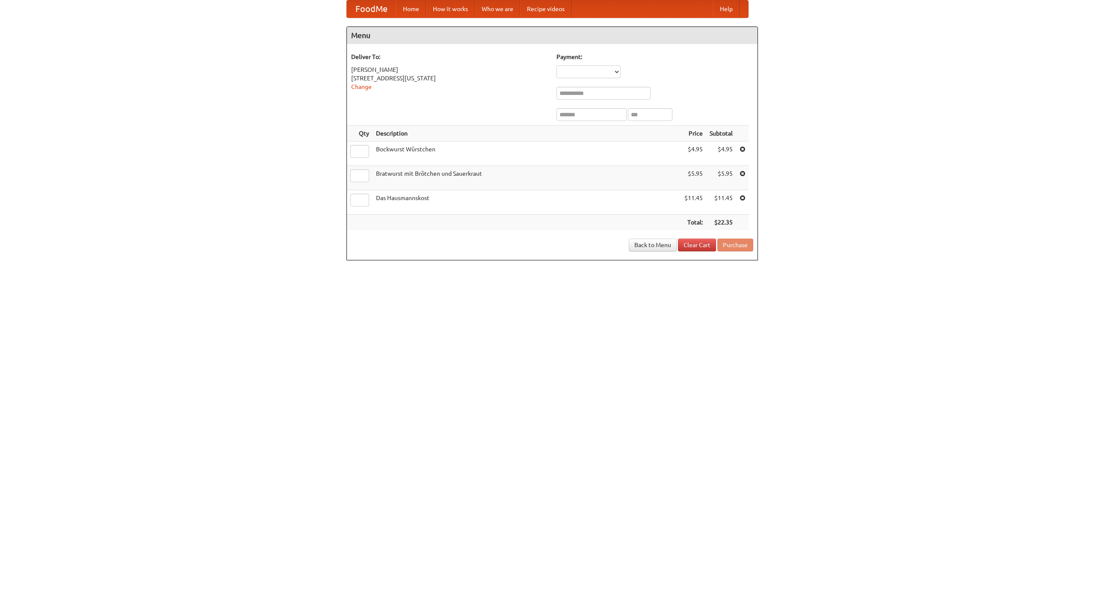 The width and height of the screenshot is (1095, 605). I want to click on th: Total:, so click(694, 223).